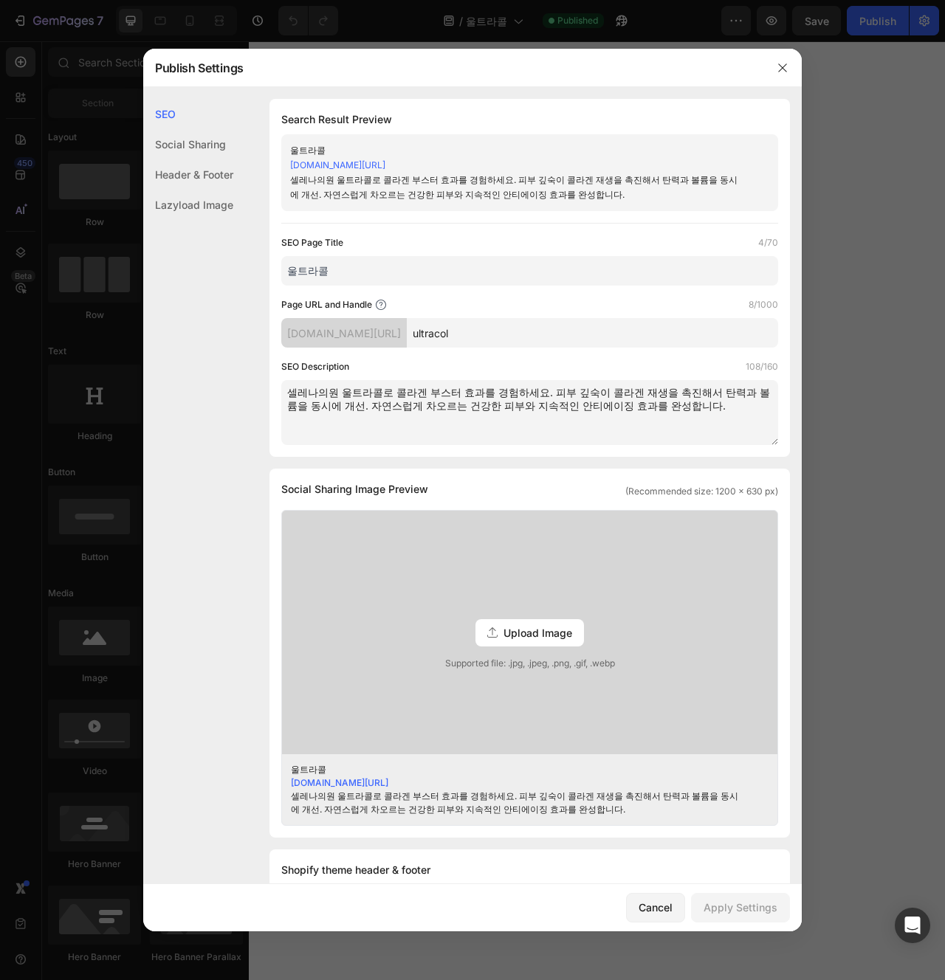 This screenshot has width=945, height=980. What do you see at coordinates (529, 895) in the screenshot?
I see `div: To edit those sections, please follow instruction in` at bounding box center [529, 895].